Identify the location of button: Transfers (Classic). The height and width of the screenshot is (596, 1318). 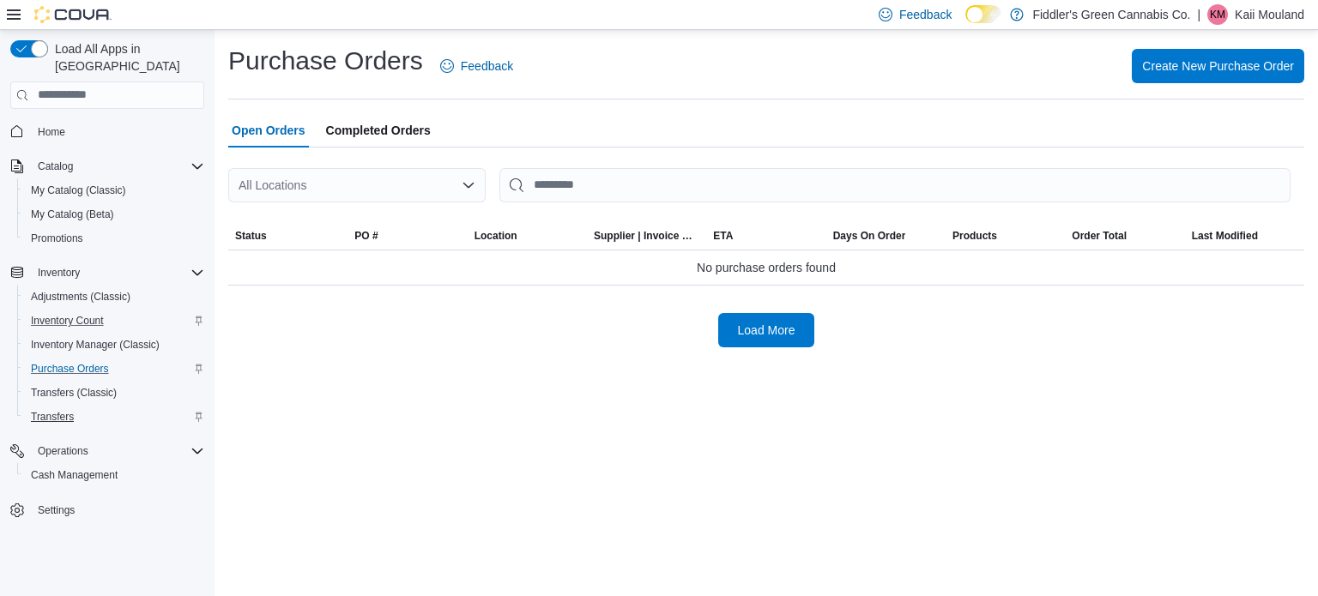
(114, 393).